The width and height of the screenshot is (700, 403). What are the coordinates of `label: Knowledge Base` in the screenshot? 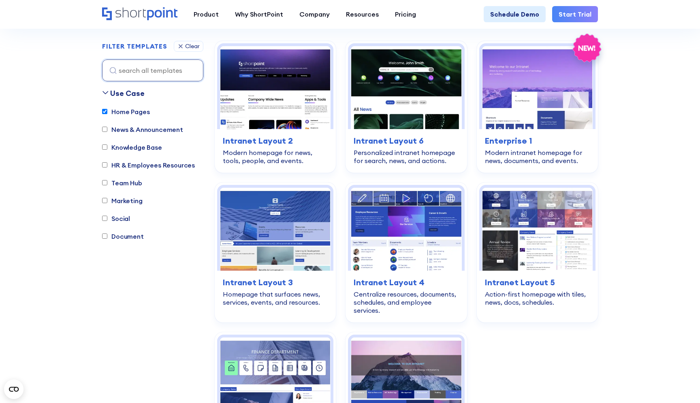 It's located at (132, 147).